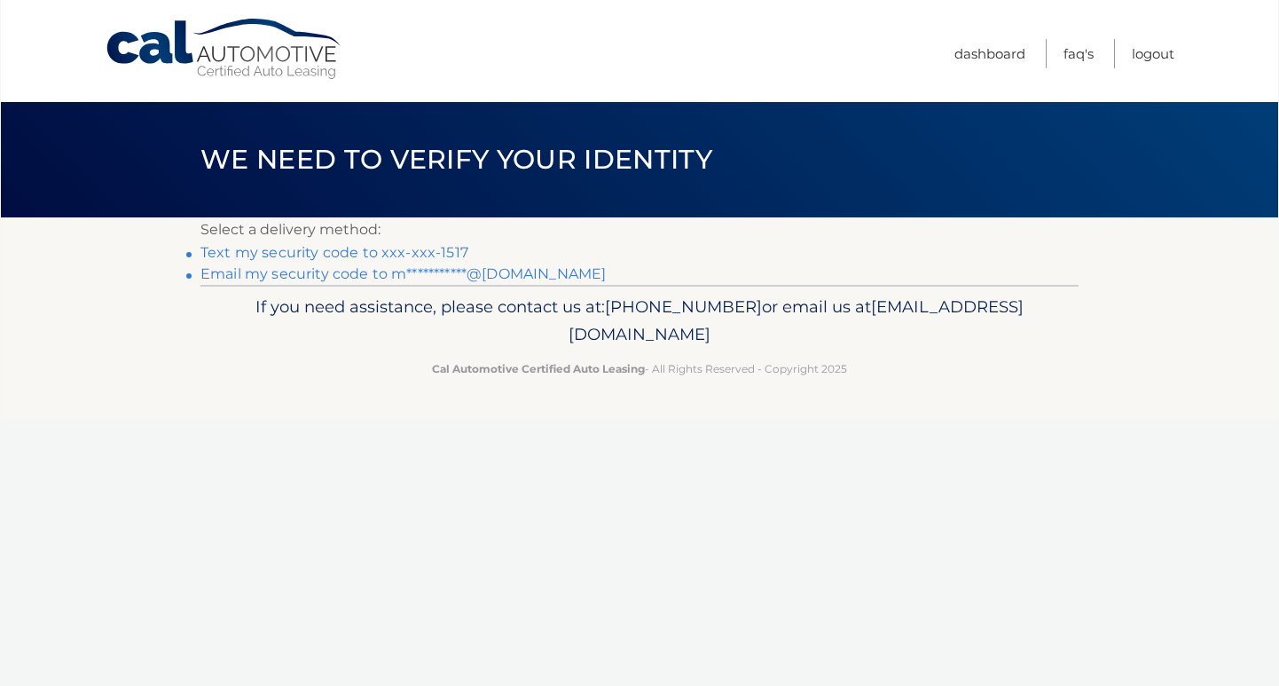  I want to click on a: Cal Automotive, so click(224, 49).